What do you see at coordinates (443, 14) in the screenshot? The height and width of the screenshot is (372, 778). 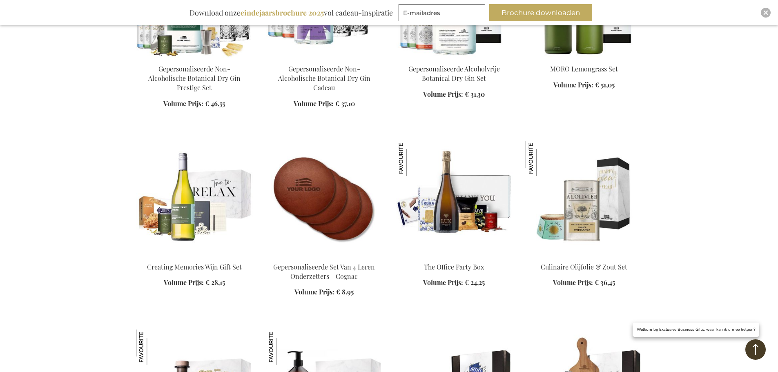 I see `form: marketing offers and promotions` at bounding box center [443, 14].